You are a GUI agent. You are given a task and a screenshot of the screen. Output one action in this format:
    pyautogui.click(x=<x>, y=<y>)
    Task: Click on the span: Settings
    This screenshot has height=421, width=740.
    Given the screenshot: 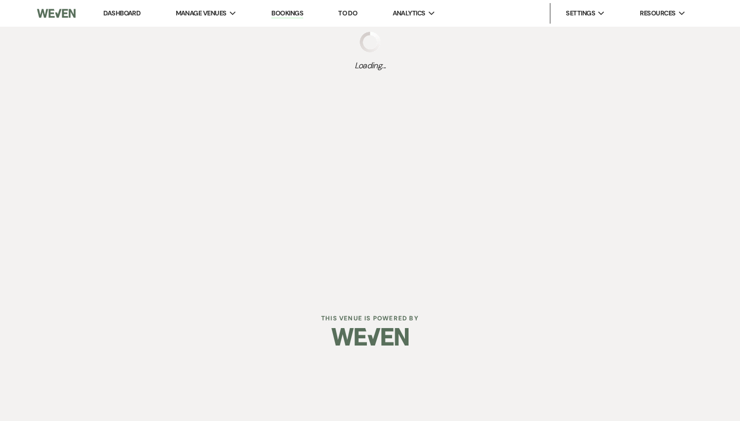 What is the action you would take?
    pyautogui.click(x=580, y=13)
    